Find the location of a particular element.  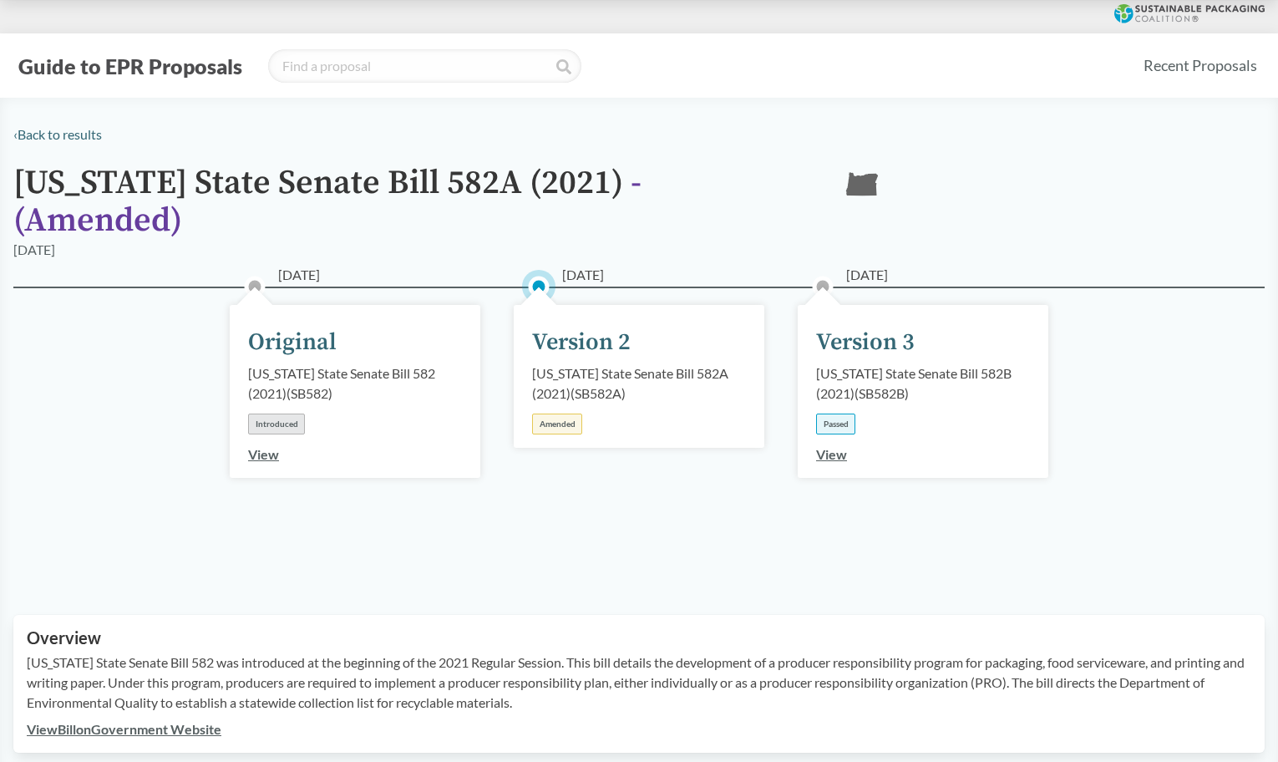

input: Find a proposal is located at coordinates (424, 66).